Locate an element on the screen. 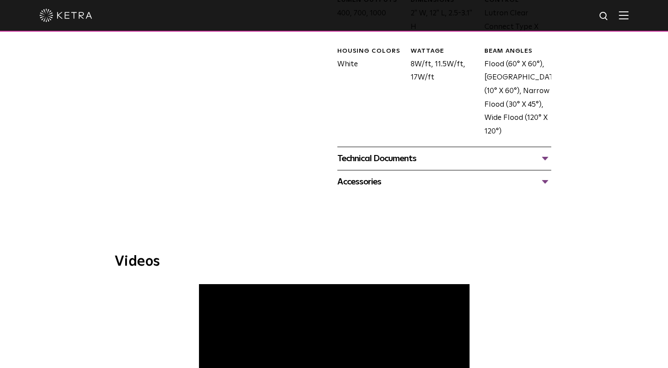  div: Accessories is located at coordinates (444, 182).